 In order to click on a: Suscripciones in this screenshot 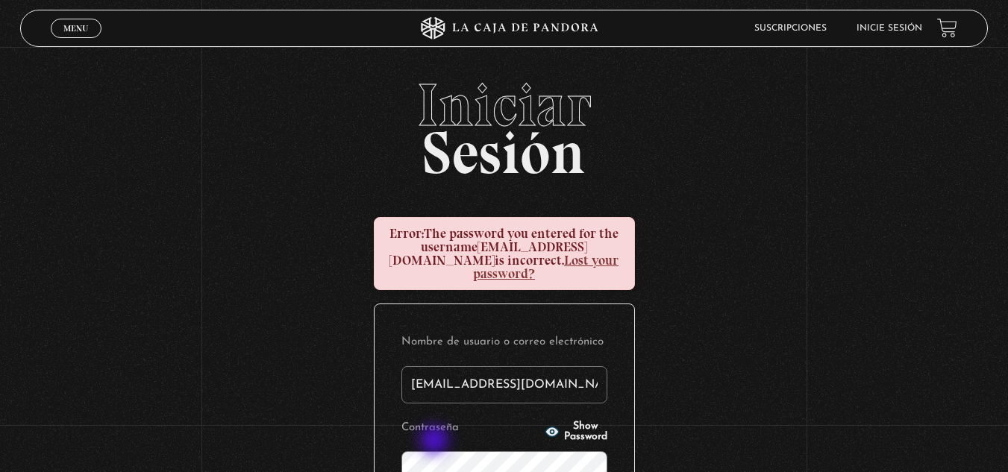, I will do `click(790, 28)`.